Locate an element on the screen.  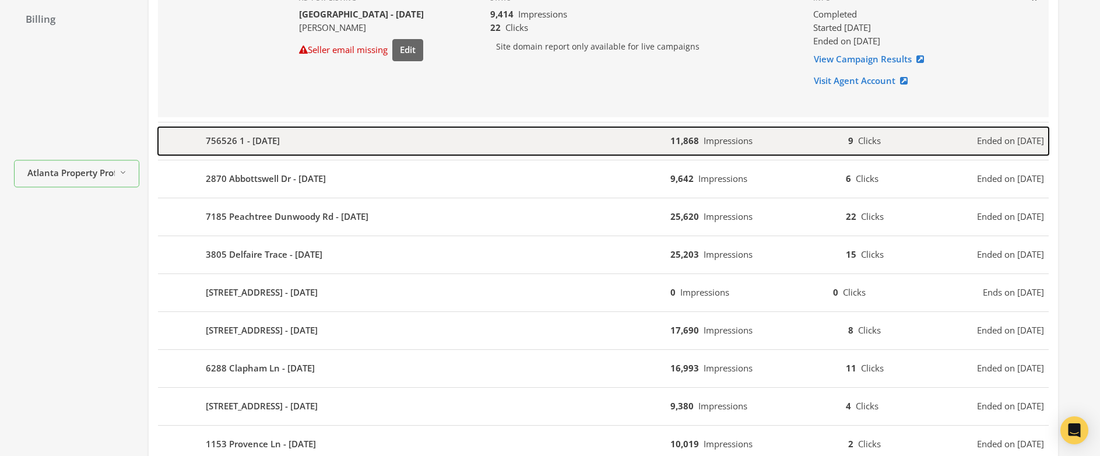
span: Atlanta Property Professionals is located at coordinates (71, 173).